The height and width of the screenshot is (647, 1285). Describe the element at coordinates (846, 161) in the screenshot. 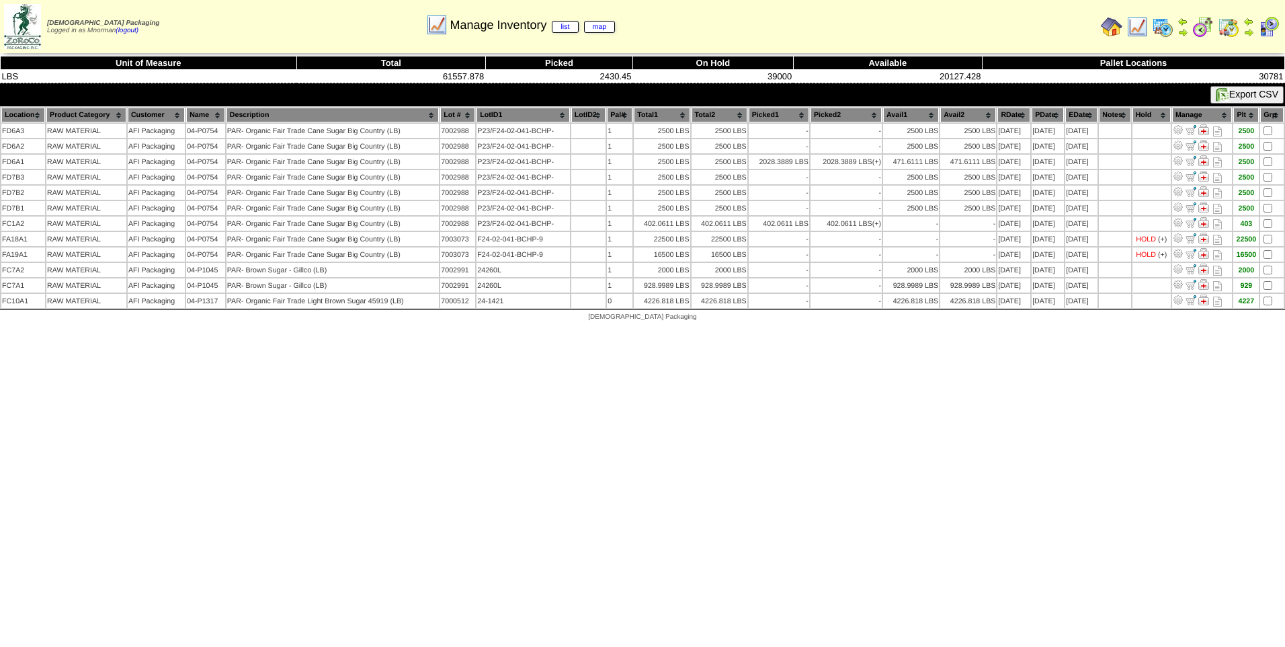

I see `td: 2028.3889 LBS` at that location.